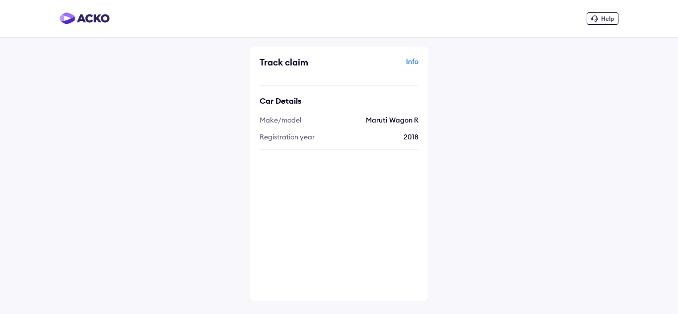 Image resolution: width=678 pixels, height=314 pixels. I want to click on img: horizontal-gradient.png, so click(84, 18).